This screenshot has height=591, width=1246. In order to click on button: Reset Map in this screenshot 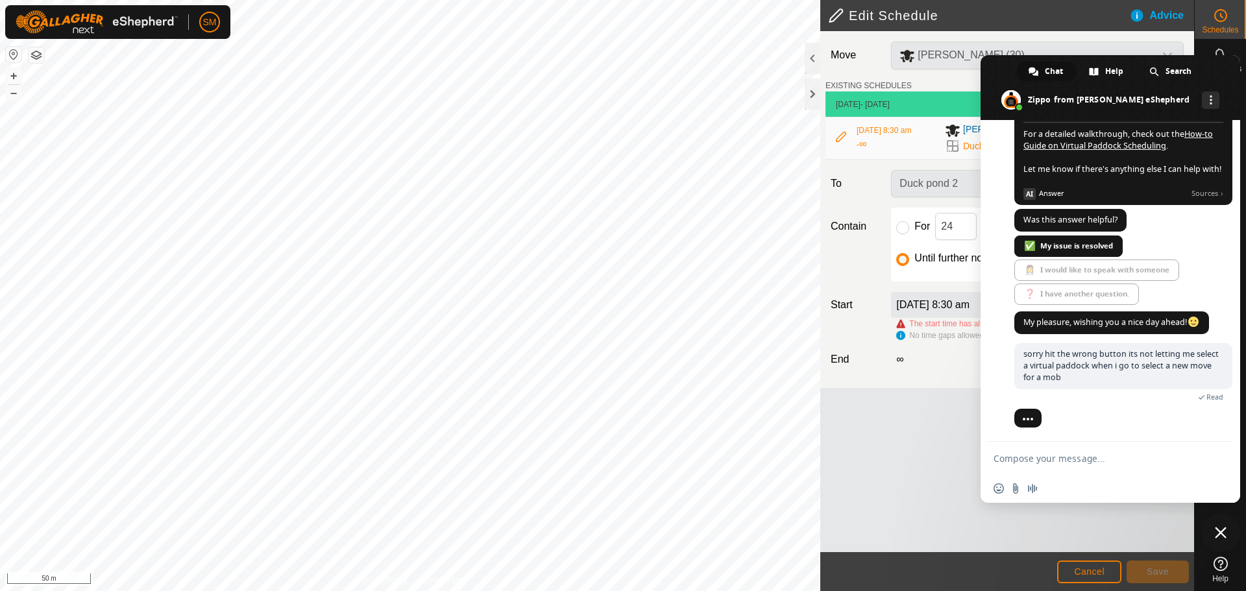, I will do `click(14, 54)`.